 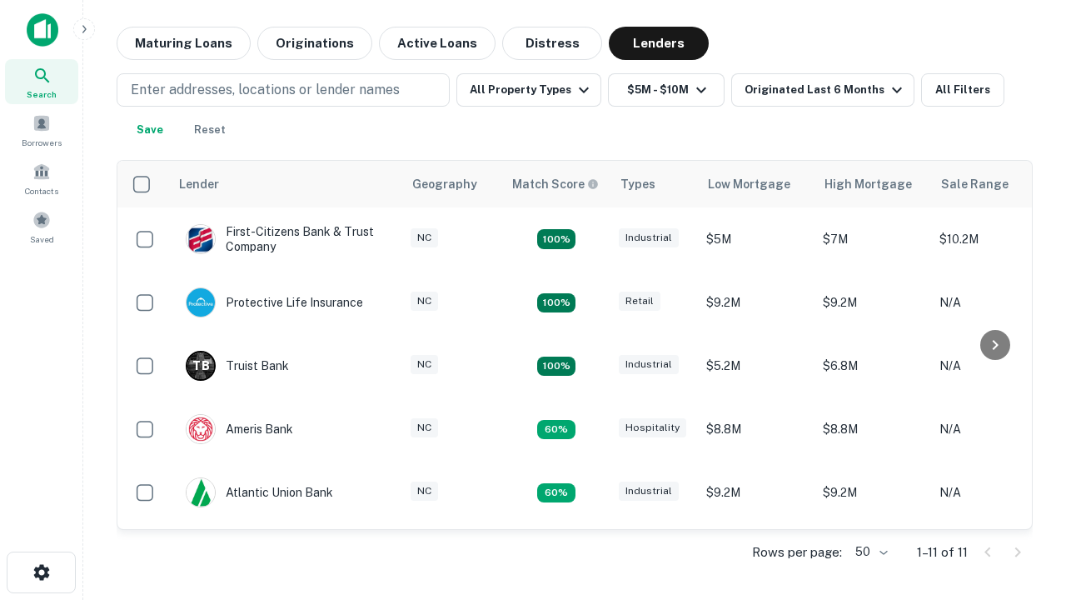 What do you see at coordinates (42, 94) in the screenshot?
I see `span: Search` at bounding box center [42, 94].